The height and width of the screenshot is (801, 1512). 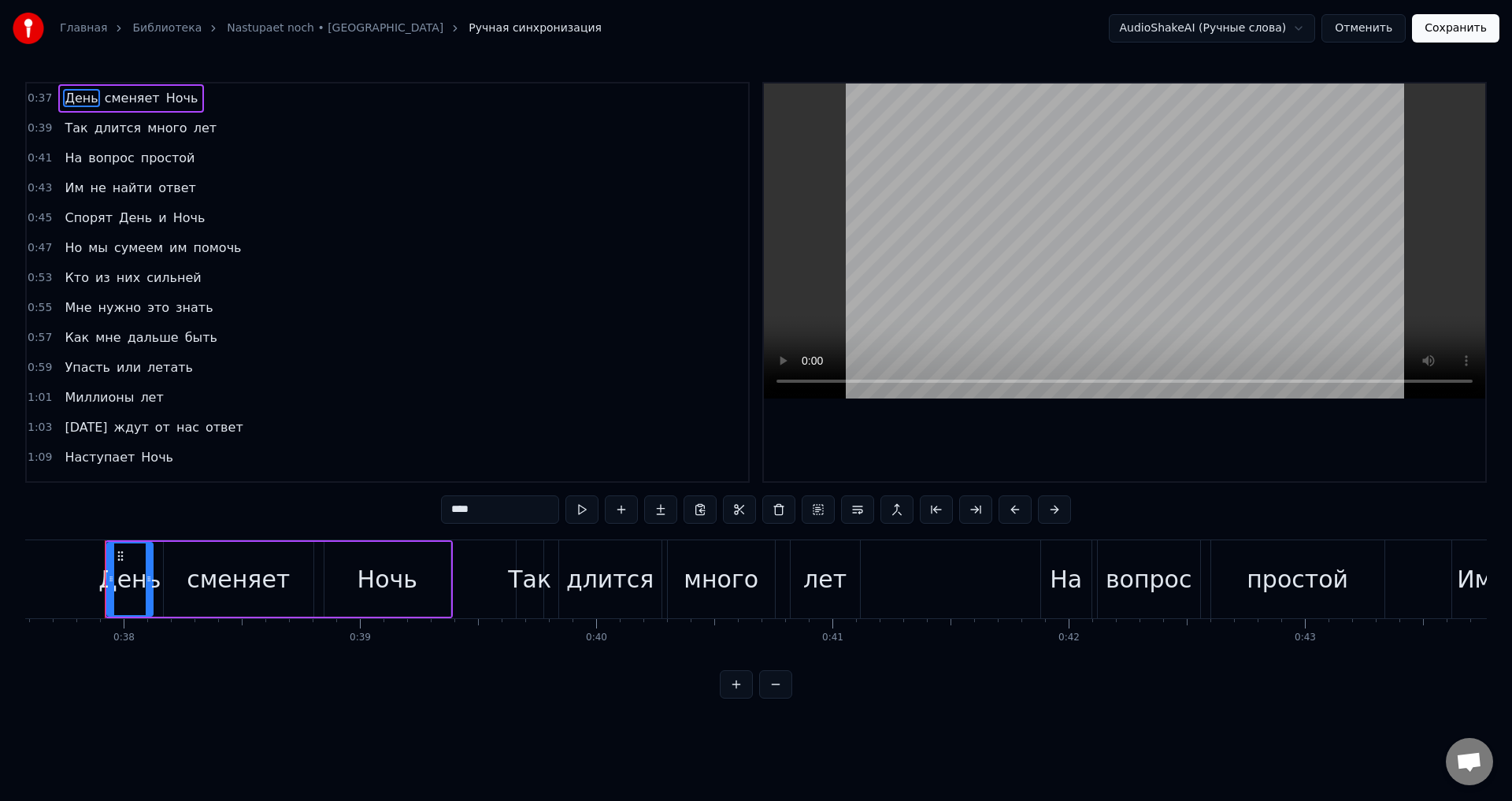 What do you see at coordinates (145, 487) in the screenshot?
I see `span: манит` at bounding box center [145, 487].